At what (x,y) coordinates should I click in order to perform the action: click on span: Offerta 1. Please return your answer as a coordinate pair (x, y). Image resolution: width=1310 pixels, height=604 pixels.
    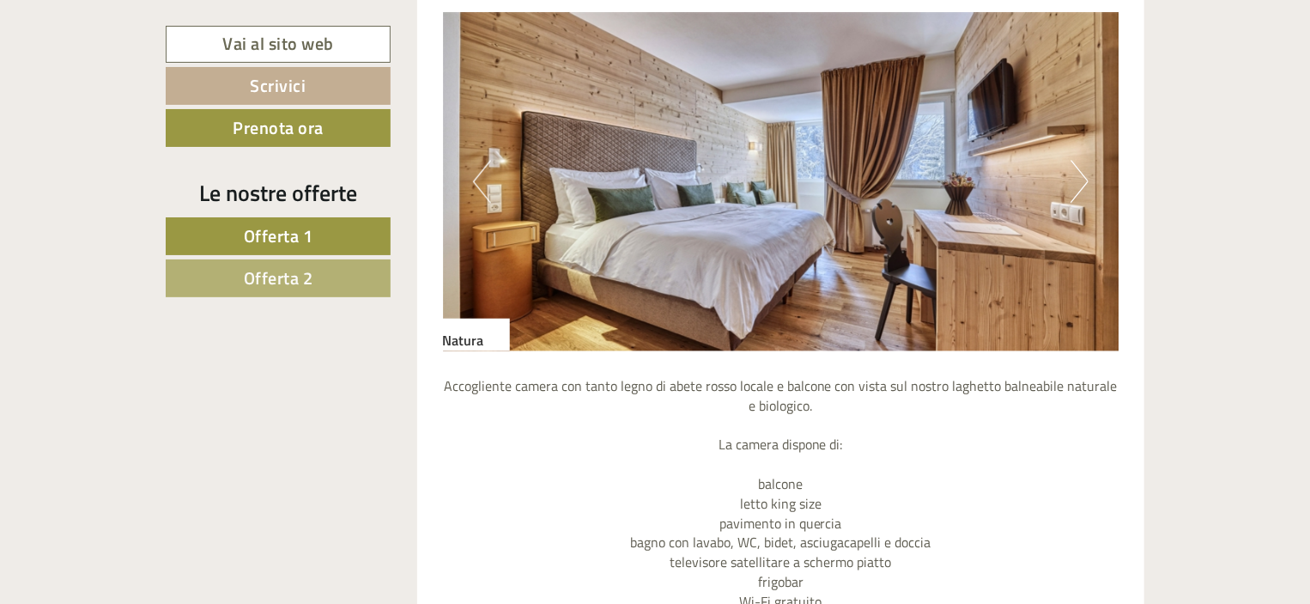
    Looking at the image, I should click on (278, 235).